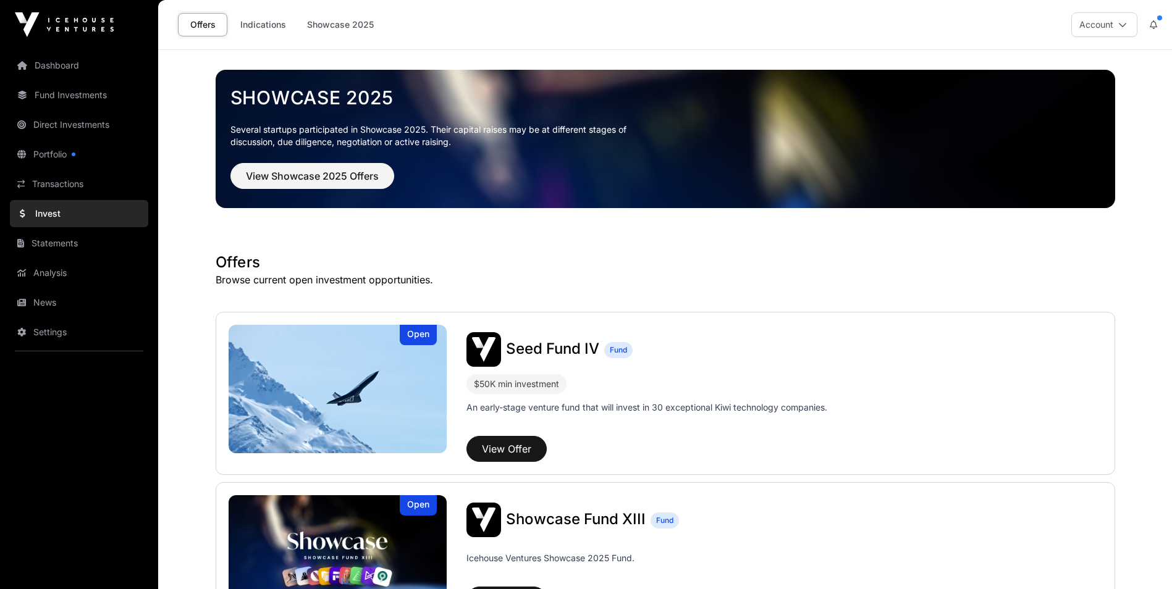 The height and width of the screenshot is (589, 1172). Describe the element at coordinates (665, 263) in the screenshot. I see `h1: Offers` at that location.